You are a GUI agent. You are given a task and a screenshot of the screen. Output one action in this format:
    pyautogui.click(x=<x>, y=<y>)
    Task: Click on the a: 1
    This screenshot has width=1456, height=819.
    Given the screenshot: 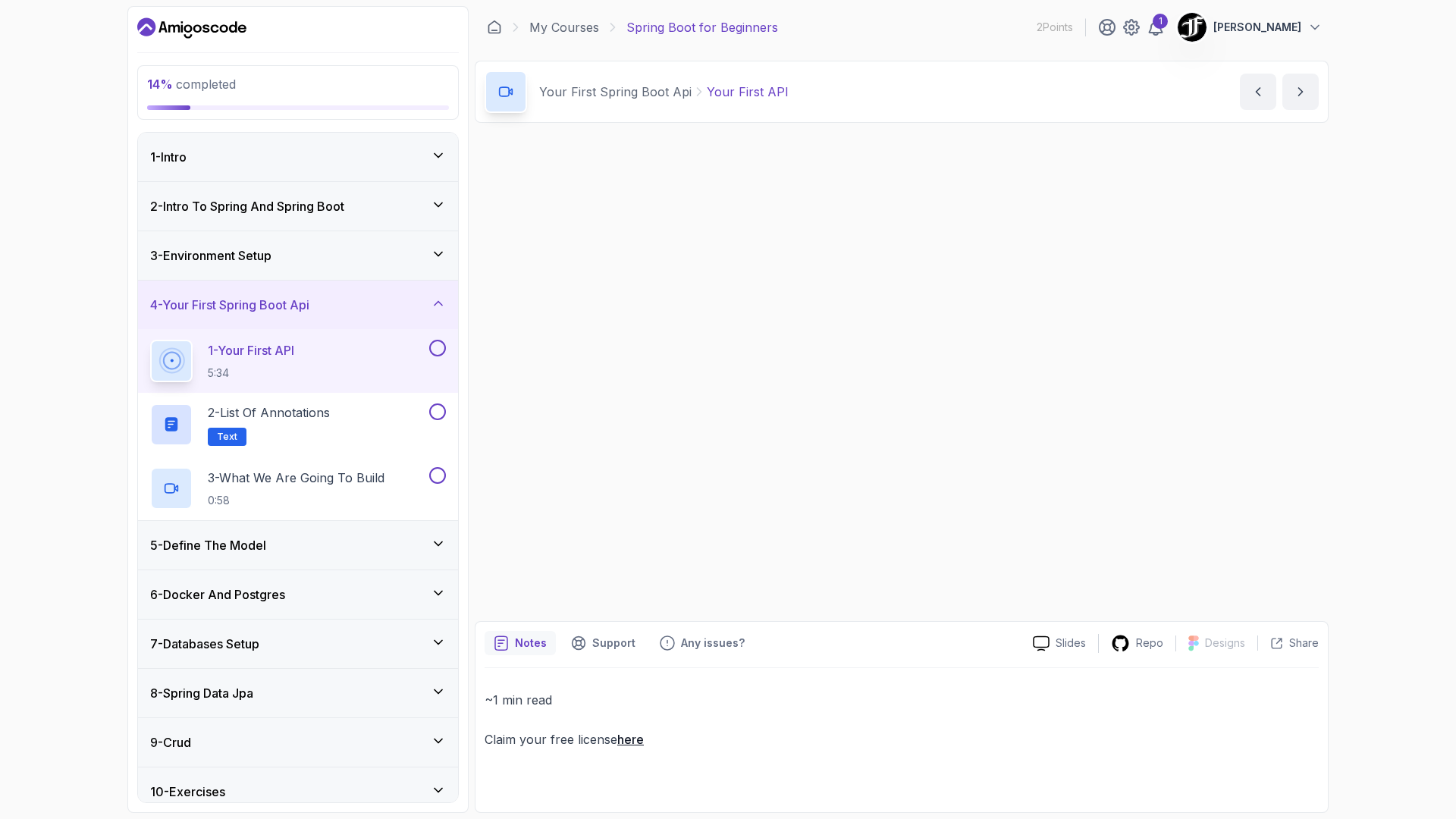 What is the action you would take?
    pyautogui.click(x=1156, y=27)
    